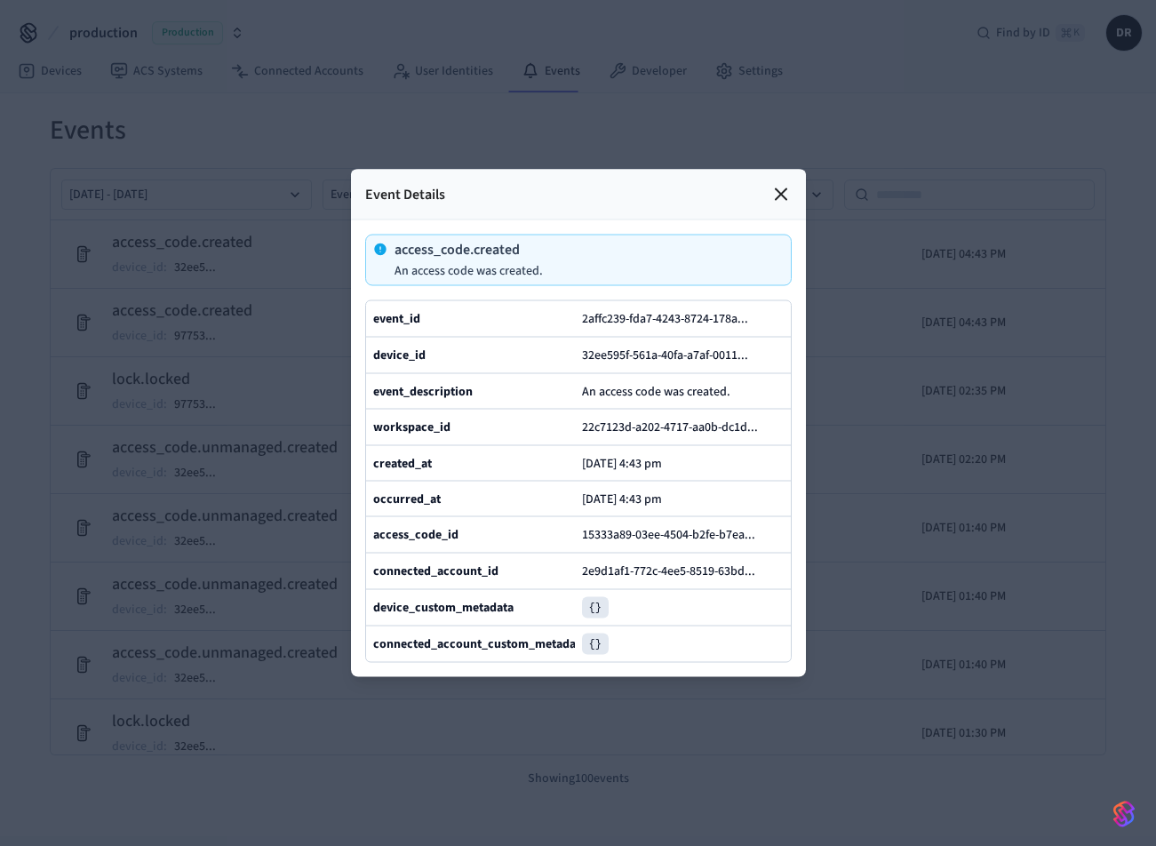  What do you see at coordinates (677, 427) in the screenshot?
I see `button: 22c7123d-a202-4717-aa0b-dc1d...` at bounding box center [677, 427].